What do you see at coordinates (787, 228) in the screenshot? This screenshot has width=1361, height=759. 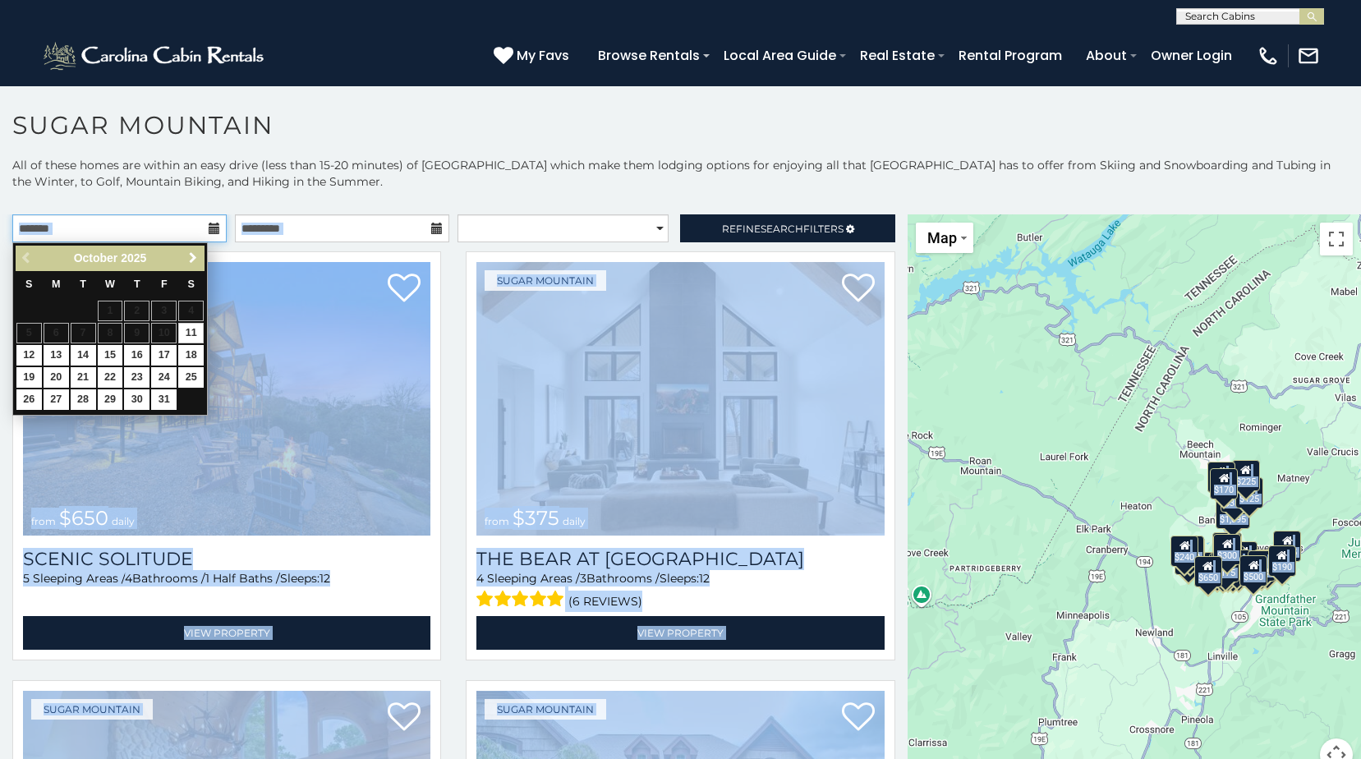 I see `a: RefineSearchFilters` at bounding box center [787, 228].